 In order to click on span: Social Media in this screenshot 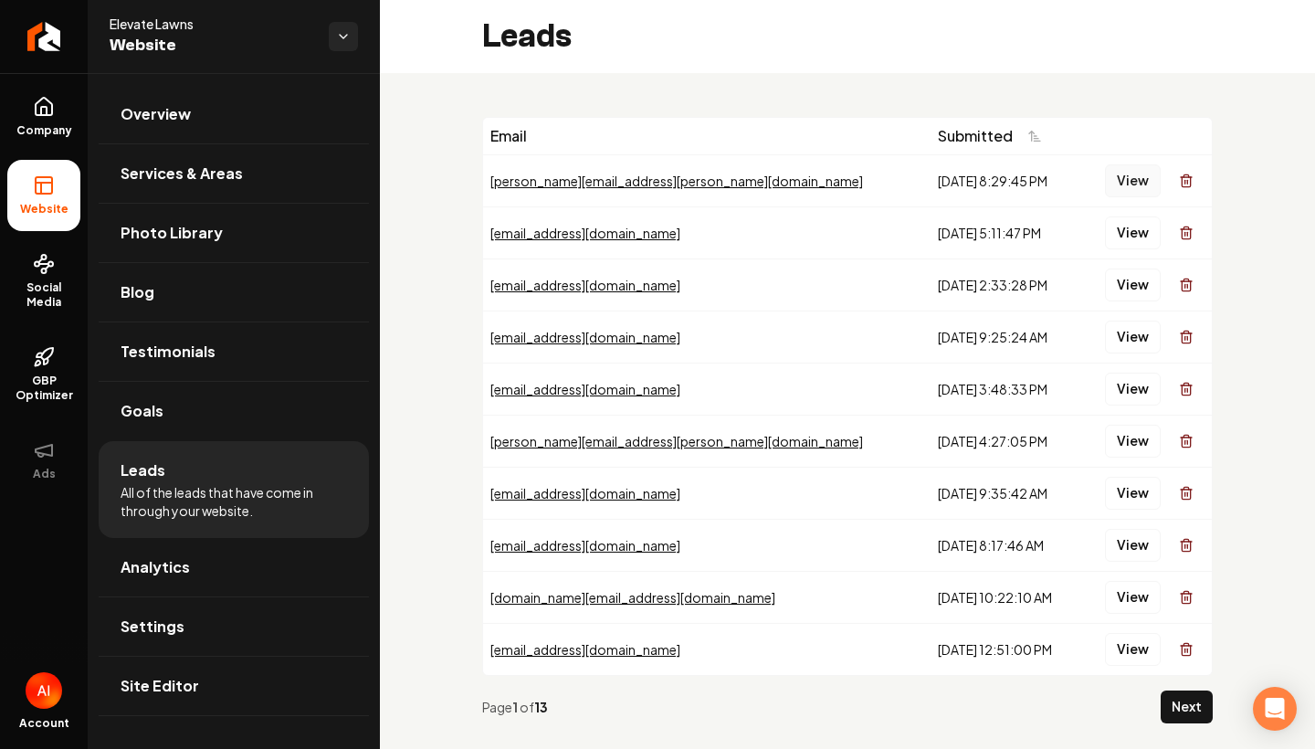, I will do `click(44, 295)`.